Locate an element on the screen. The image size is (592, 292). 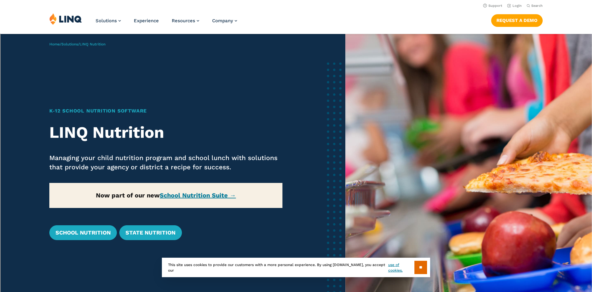
div: This site uses cookies to provide our customers with a more personal experience. By using [DOMAIN... is located at coordinates (296, 267).